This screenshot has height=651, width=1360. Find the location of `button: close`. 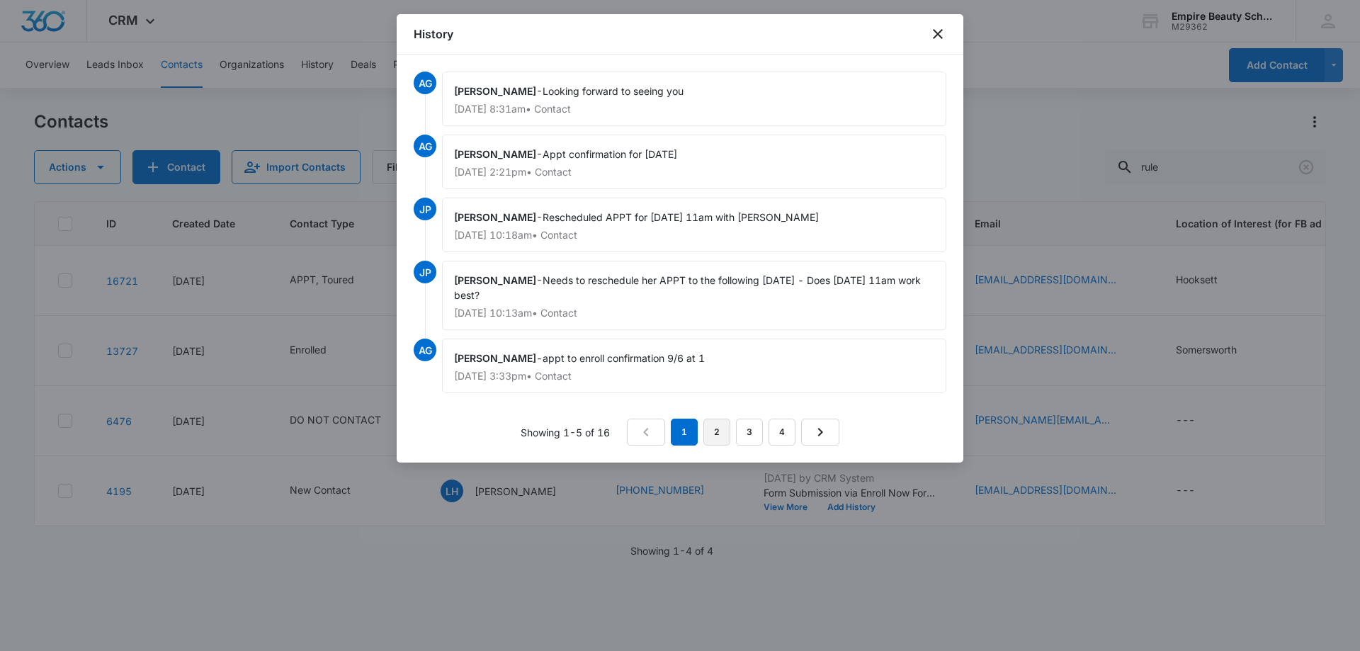

button: close is located at coordinates (938, 34).